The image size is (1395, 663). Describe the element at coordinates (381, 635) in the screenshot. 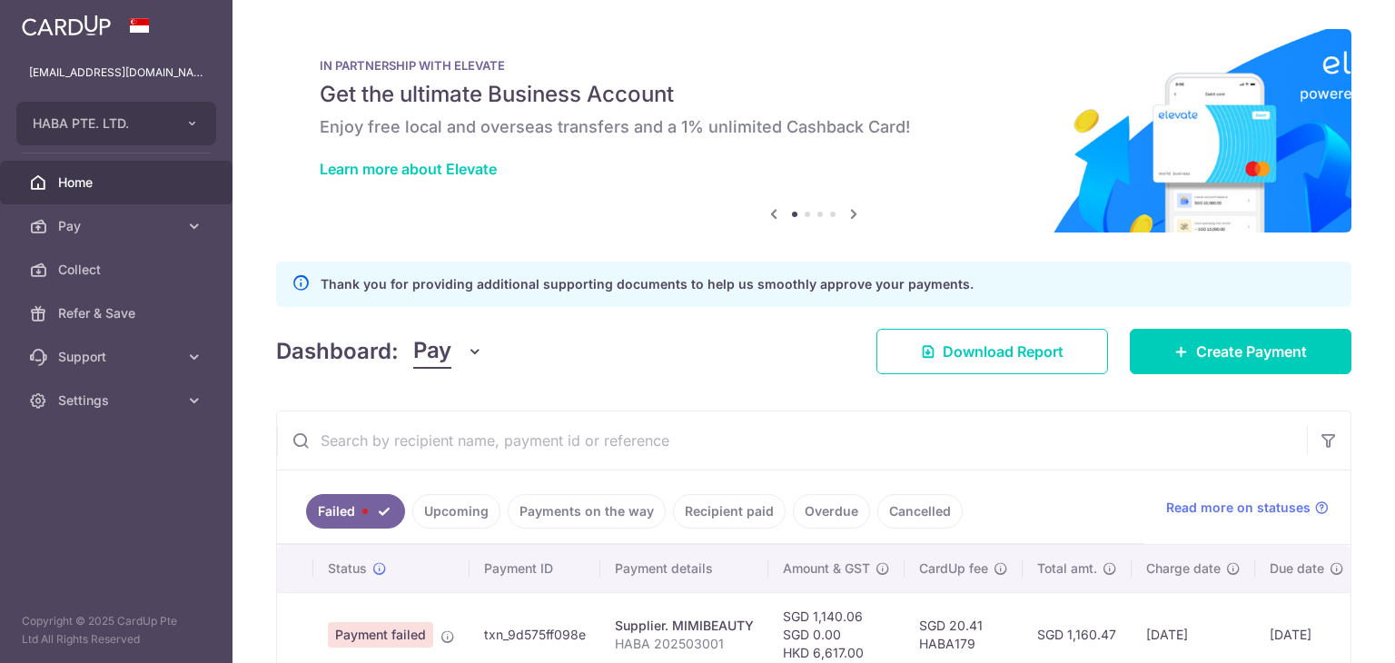

I see `span: Payment failed` at that location.